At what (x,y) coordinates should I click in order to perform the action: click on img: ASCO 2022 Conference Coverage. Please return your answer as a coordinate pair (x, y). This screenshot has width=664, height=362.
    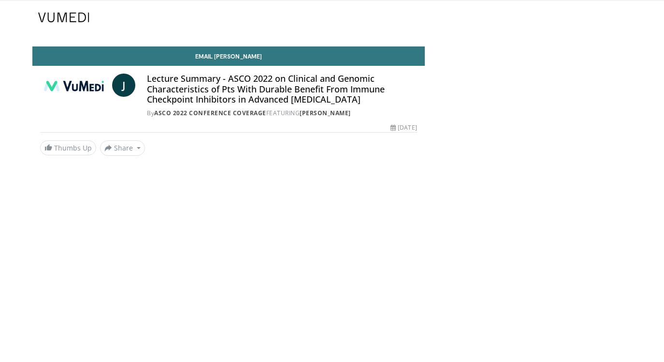
    Looking at the image, I should click on (74, 85).